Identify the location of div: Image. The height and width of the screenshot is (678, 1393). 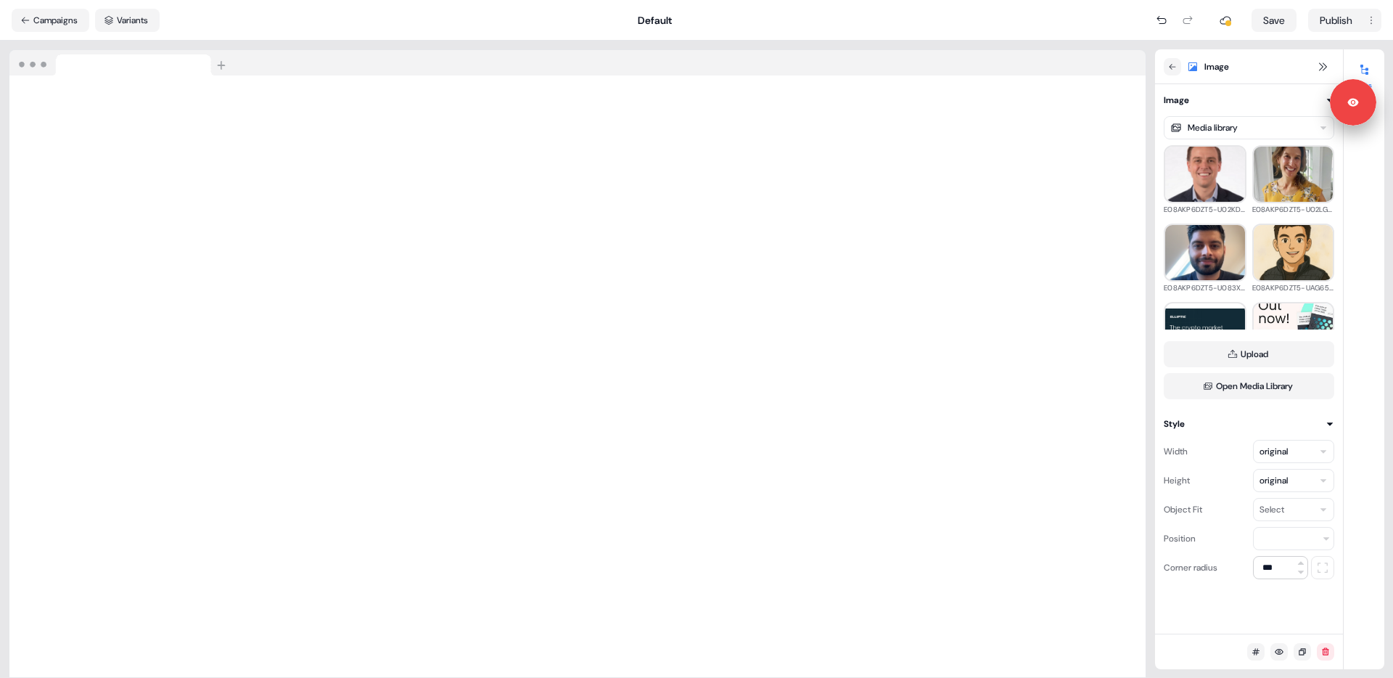
(1176, 100).